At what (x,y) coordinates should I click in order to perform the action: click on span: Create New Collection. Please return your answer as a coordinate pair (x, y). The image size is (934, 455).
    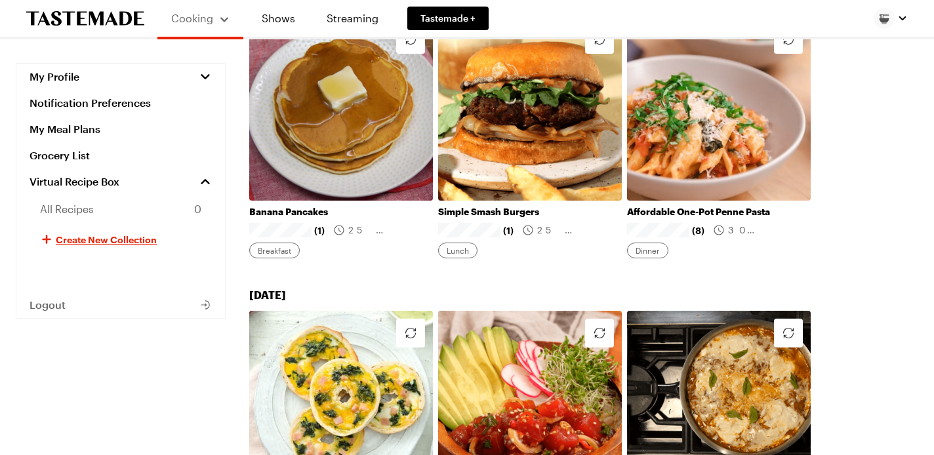
    Looking at the image, I should click on (106, 239).